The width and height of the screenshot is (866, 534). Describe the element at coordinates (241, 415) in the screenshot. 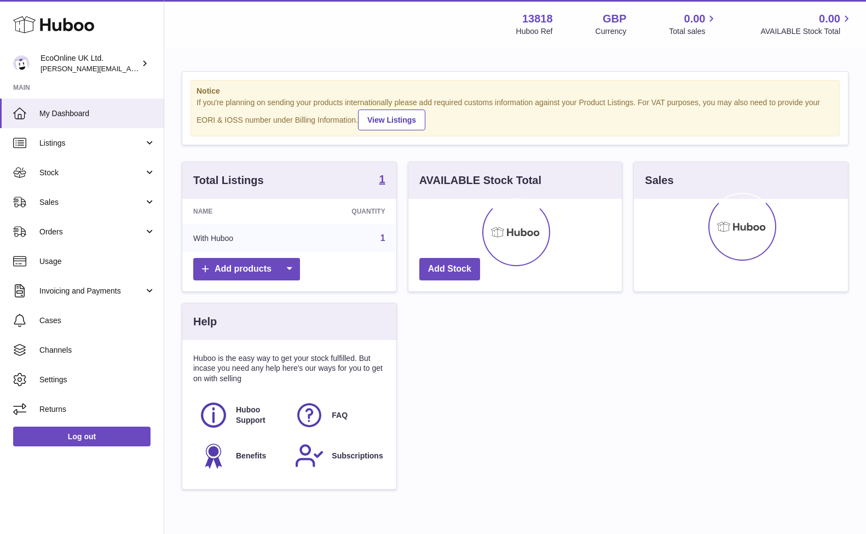

I see `a: Huboo Support` at that location.